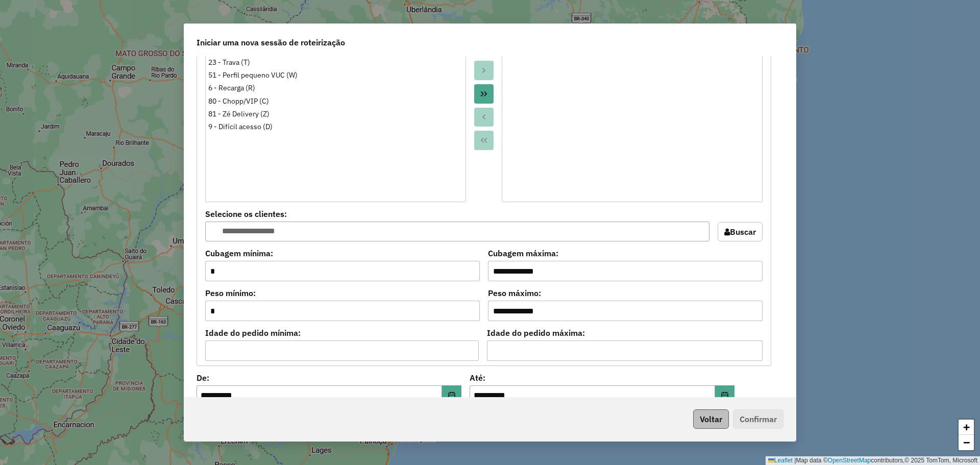  Describe the element at coordinates (625, 293) in the screenshot. I see `label: Peso máximo:` at that location.